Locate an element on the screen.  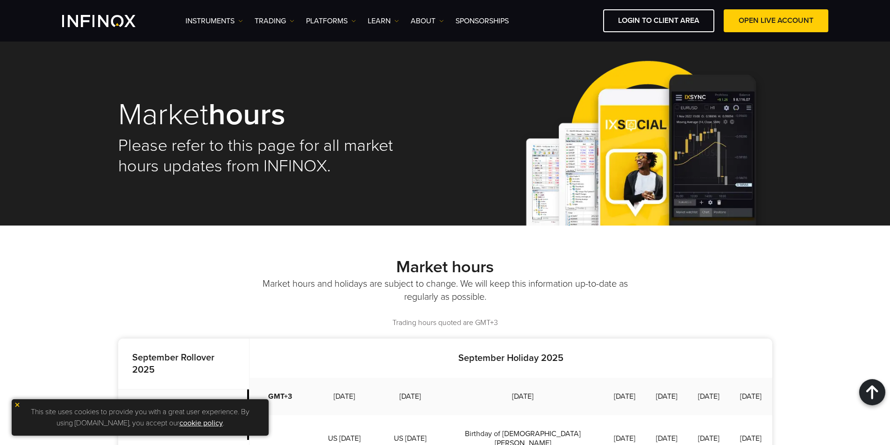
a: OPEN LIVE ACCOUNT is located at coordinates (776, 21).